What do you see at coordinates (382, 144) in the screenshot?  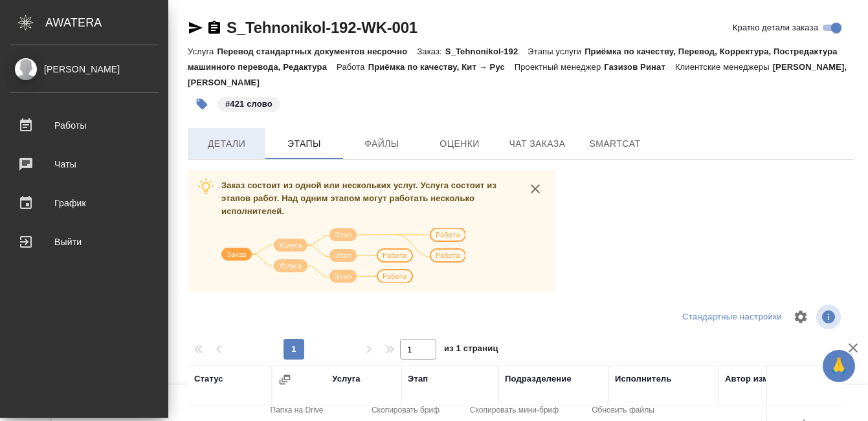 I see `span: Файлы` at bounding box center [382, 144].